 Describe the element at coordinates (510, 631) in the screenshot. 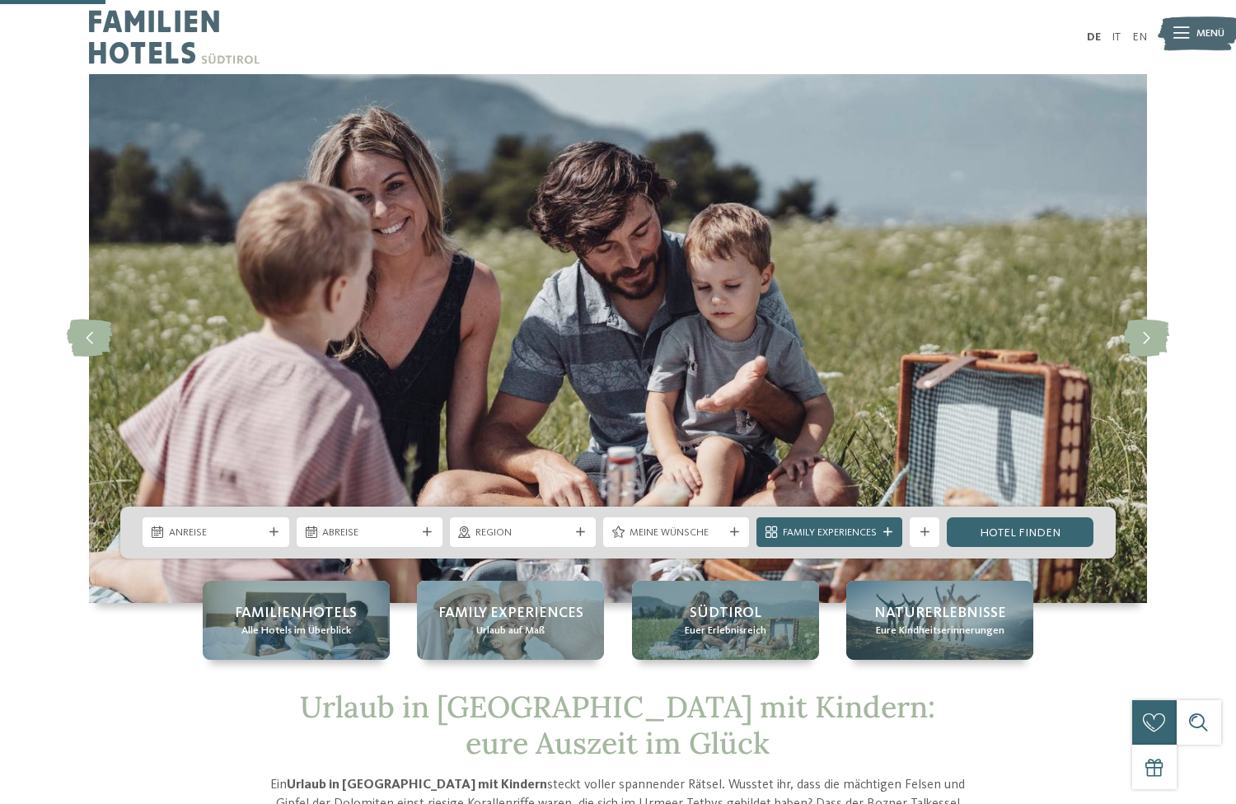

I see `span: Urlaub auf Maß` at that location.